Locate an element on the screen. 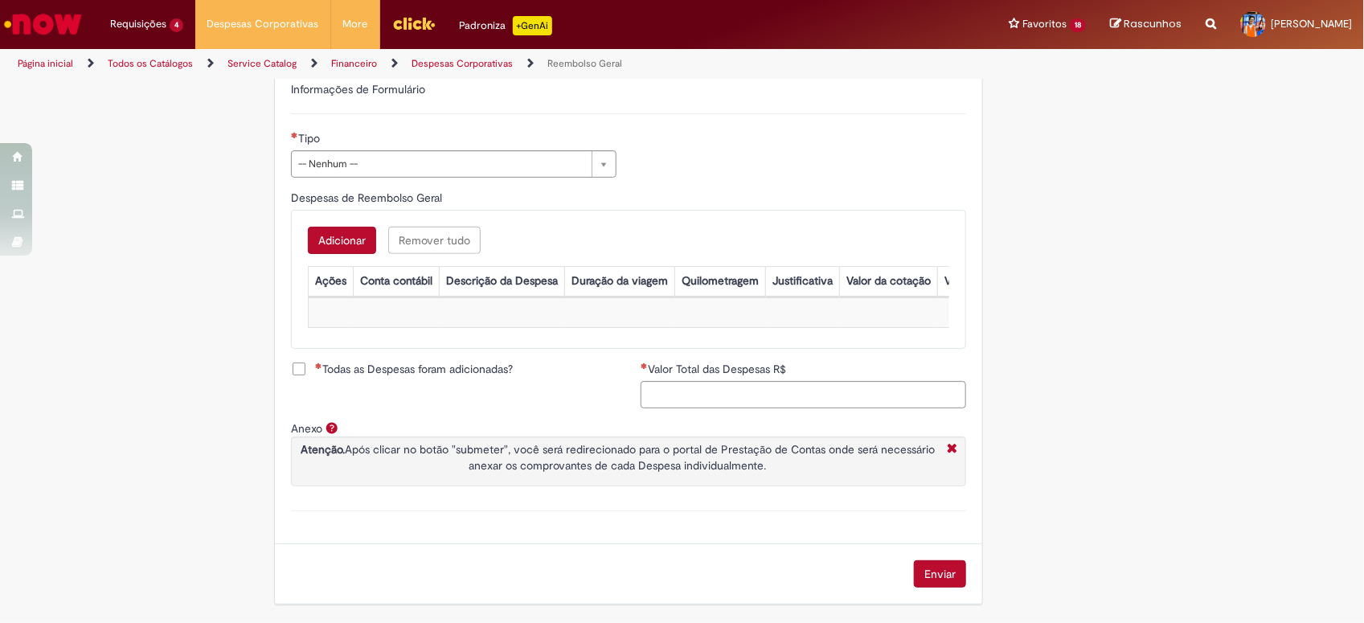 The image size is (1364, 623). th: Conta contábil is located at coordinates (396, 281).